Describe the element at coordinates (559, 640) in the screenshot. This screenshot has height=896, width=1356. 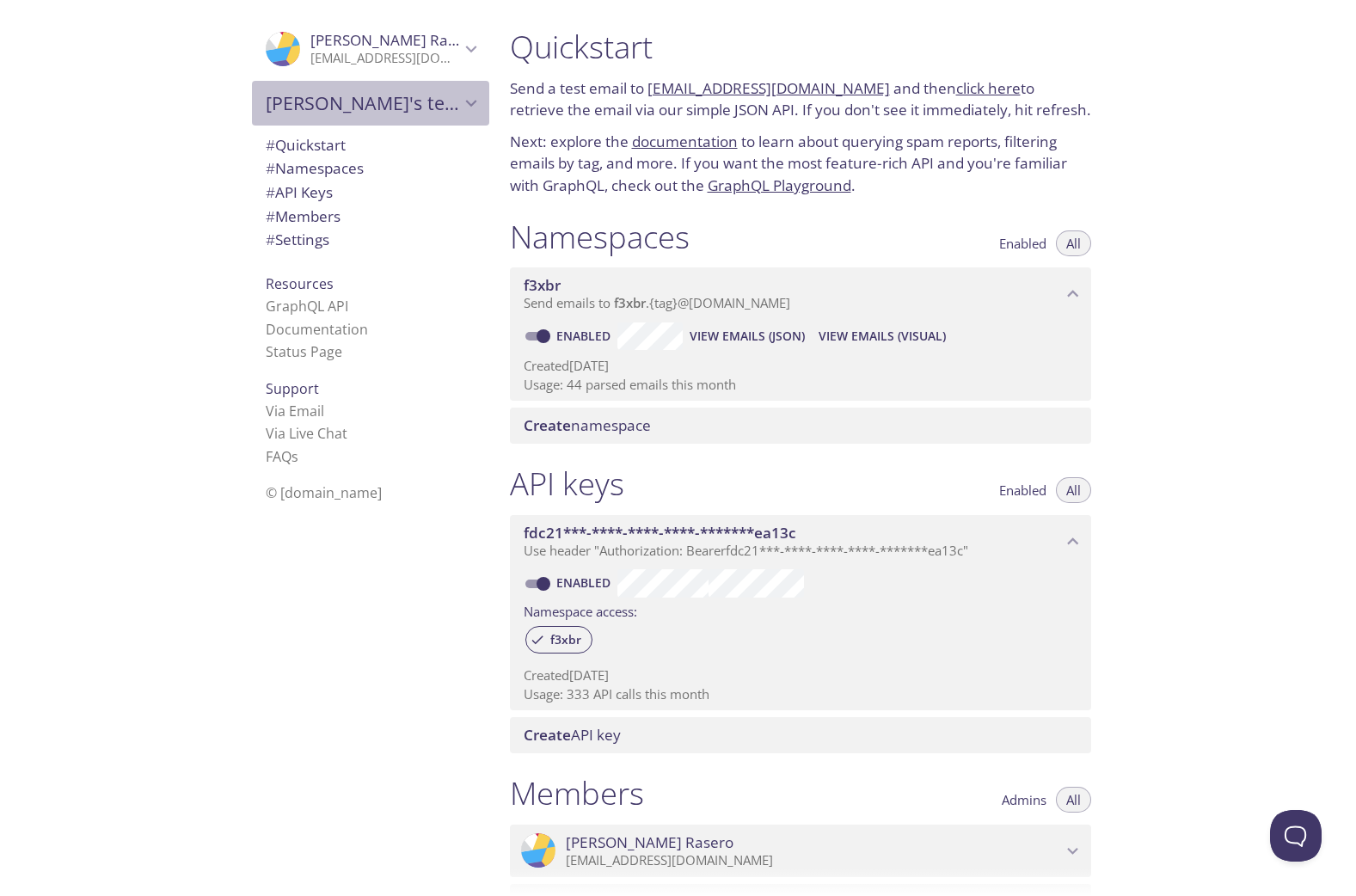
I see `div: f3xbr` at that location.